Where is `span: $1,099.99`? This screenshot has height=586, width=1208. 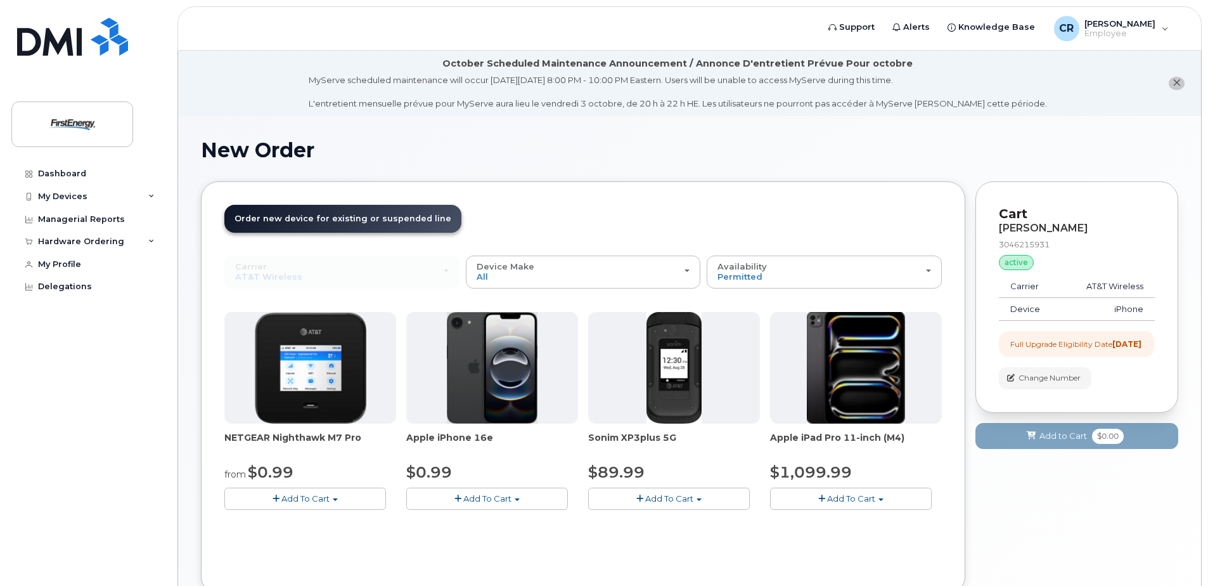
span: $1,099.99 is located at coordinates (811, 472).